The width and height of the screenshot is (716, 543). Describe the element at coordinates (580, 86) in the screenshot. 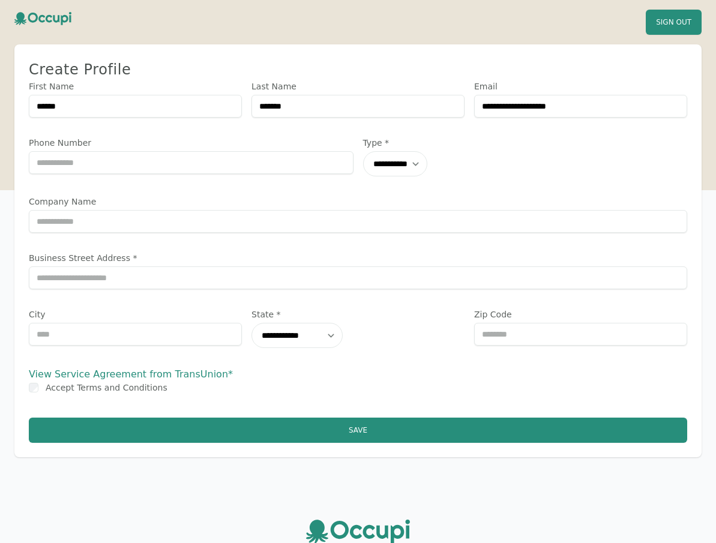

I see `label: Email` at that location.